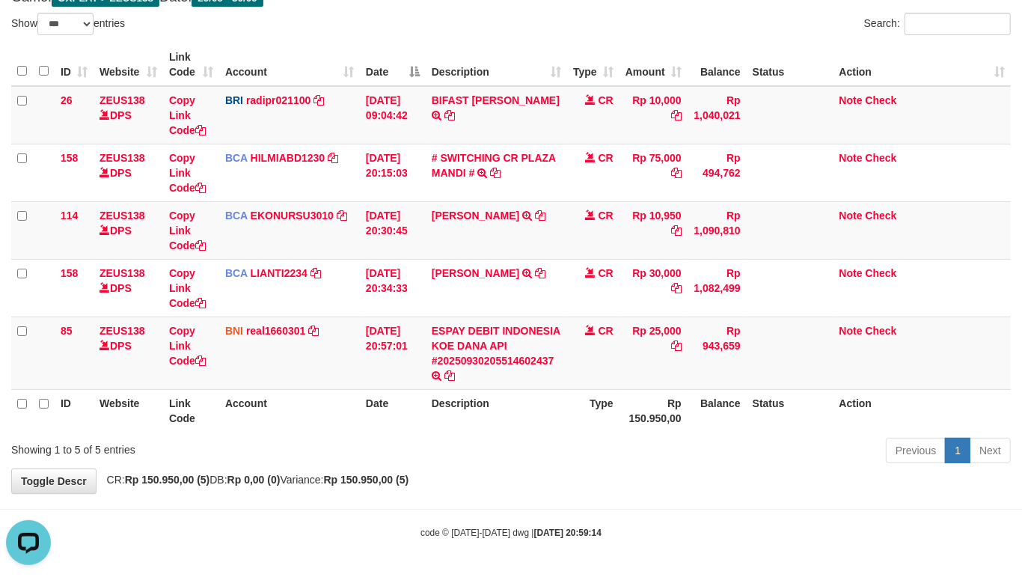 The image size is (1022, 577). What do you see at coordinates (254, 480) in the screenshot?
I see `strong: Rp 0,00 (0)` at bounding box center [254, 480].